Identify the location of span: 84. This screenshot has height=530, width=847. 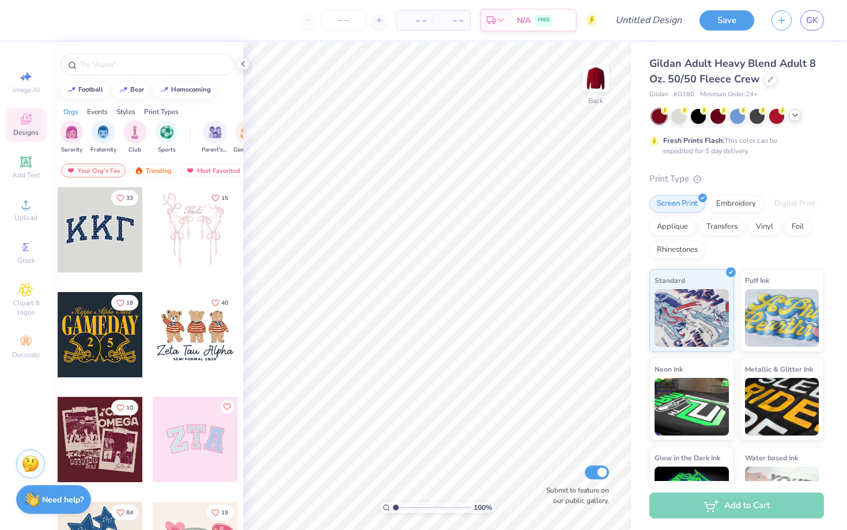
(130, 513).